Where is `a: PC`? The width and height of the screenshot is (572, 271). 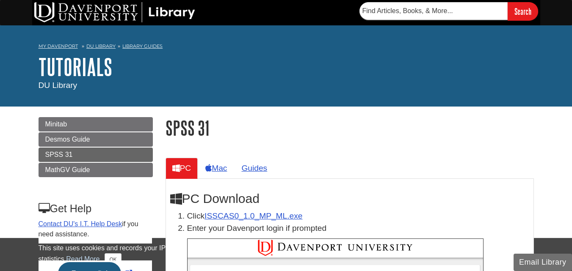 a: PC is located at coordinates (182, 168).